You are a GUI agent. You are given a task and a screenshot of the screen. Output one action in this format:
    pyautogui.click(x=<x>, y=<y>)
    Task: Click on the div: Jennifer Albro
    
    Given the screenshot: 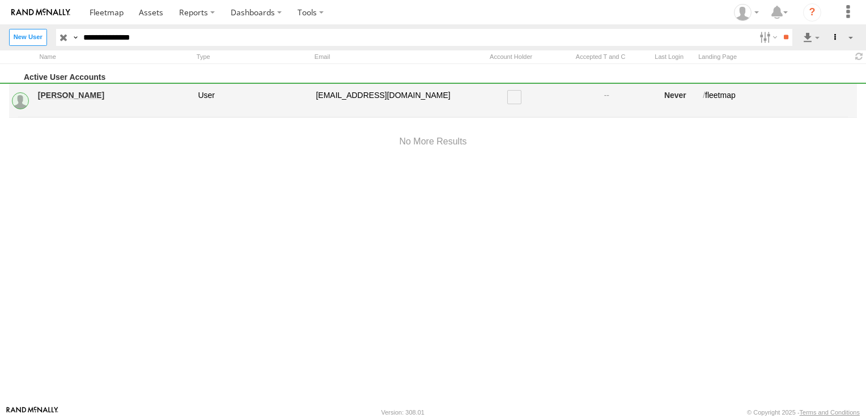 What is the action you would take?
    pyautogui.click(x=746, y=12)
    